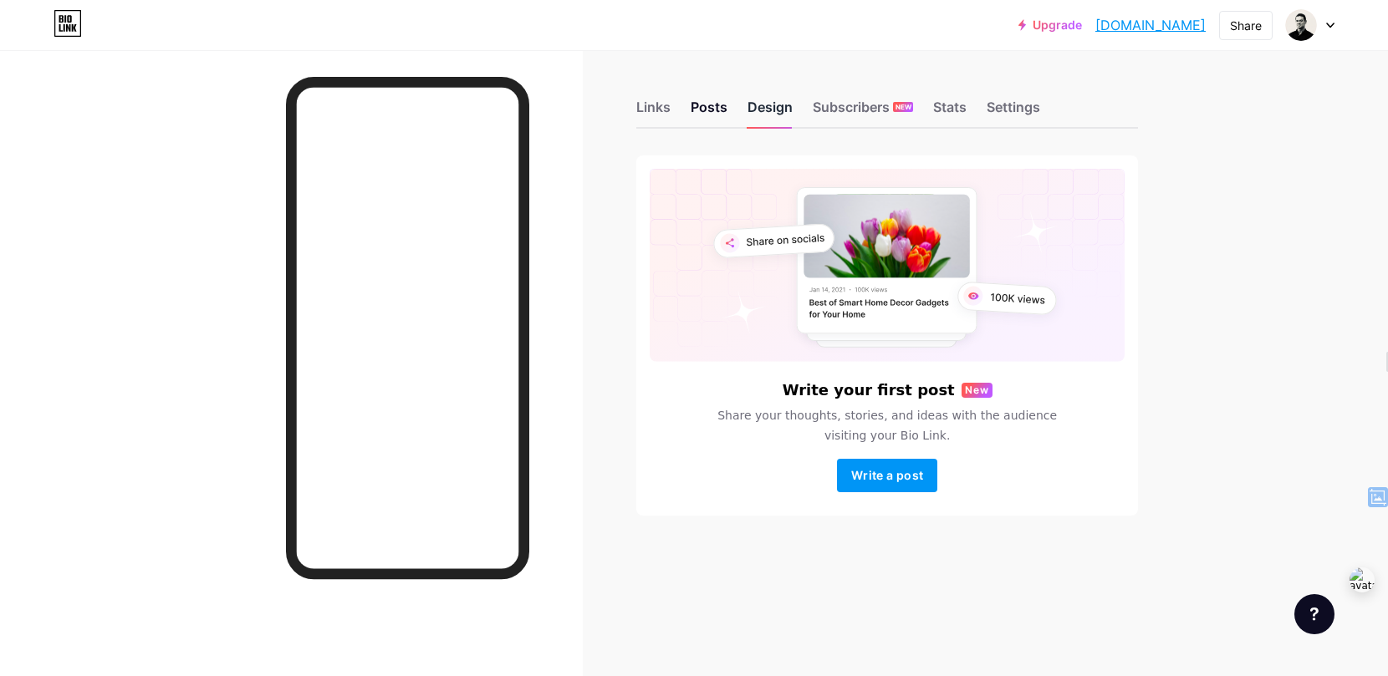  Describe the element at coordinates (887, 476) in the screenshot. I see `button: Write a post` at that location.